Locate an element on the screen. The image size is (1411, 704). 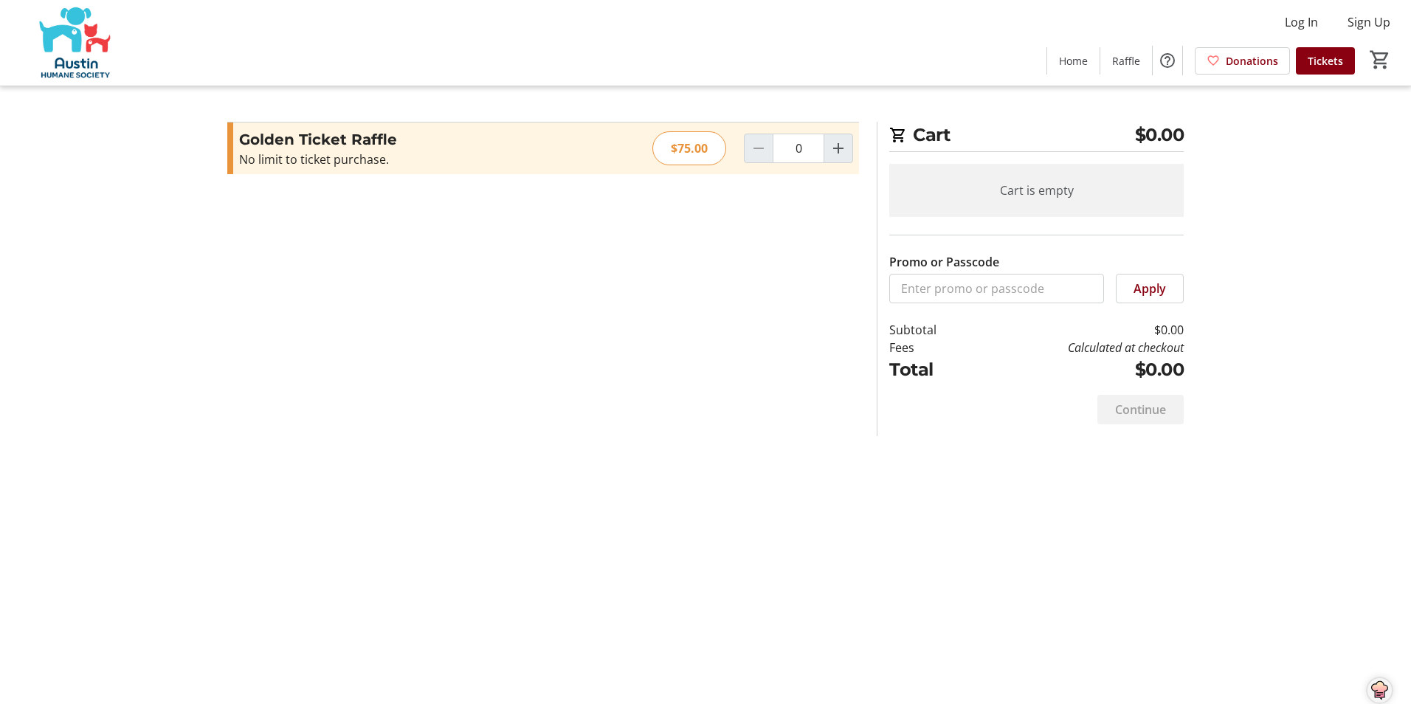
button: Help is located at coordinates (1167, 60).